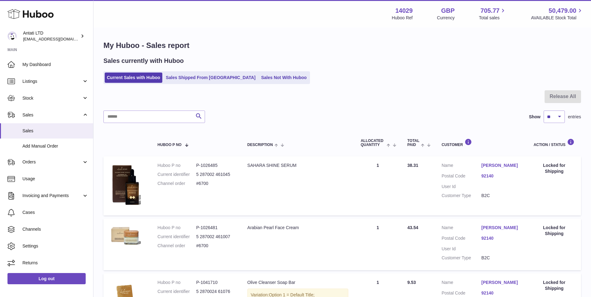  What do you see at coordinates (216, 228) in the screenshot?
I see `dd: P-1026481` at bounding box center [216, 228].